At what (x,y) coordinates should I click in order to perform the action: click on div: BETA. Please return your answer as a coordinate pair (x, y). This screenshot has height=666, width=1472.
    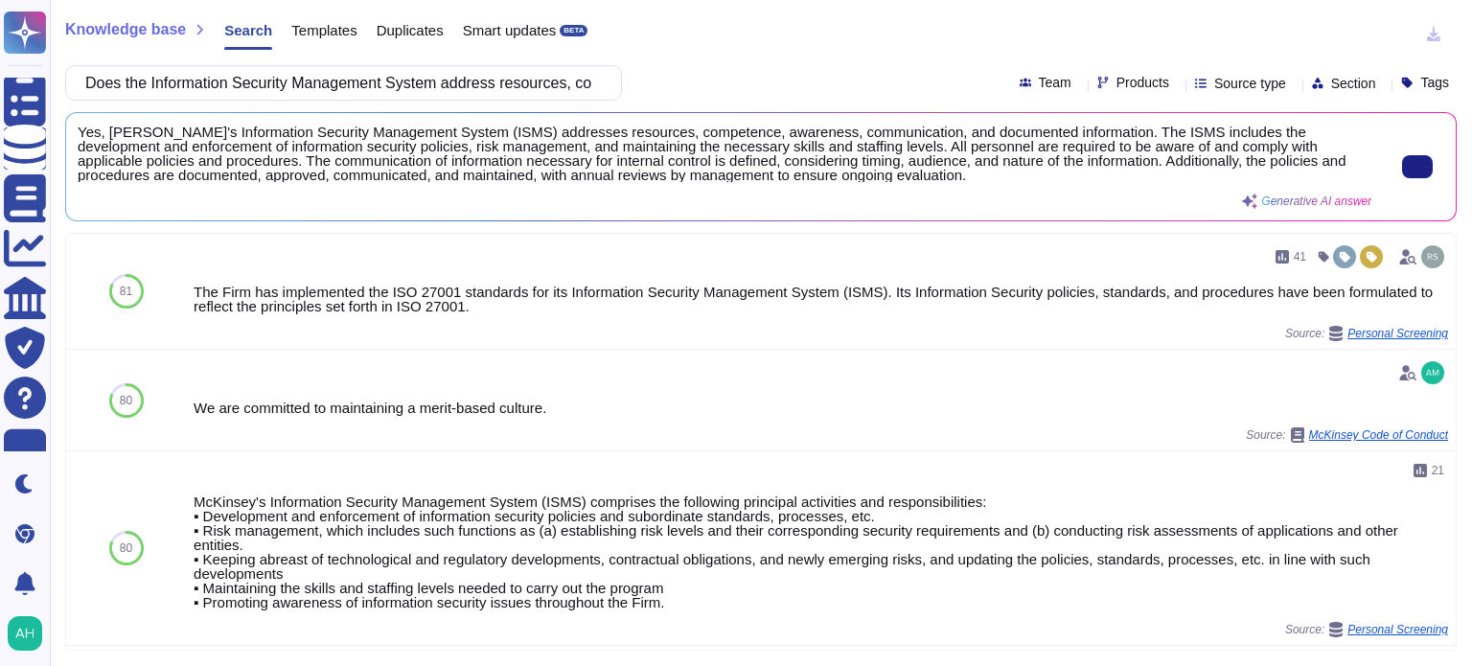
    Looking at the image, I should click on (573, 31).